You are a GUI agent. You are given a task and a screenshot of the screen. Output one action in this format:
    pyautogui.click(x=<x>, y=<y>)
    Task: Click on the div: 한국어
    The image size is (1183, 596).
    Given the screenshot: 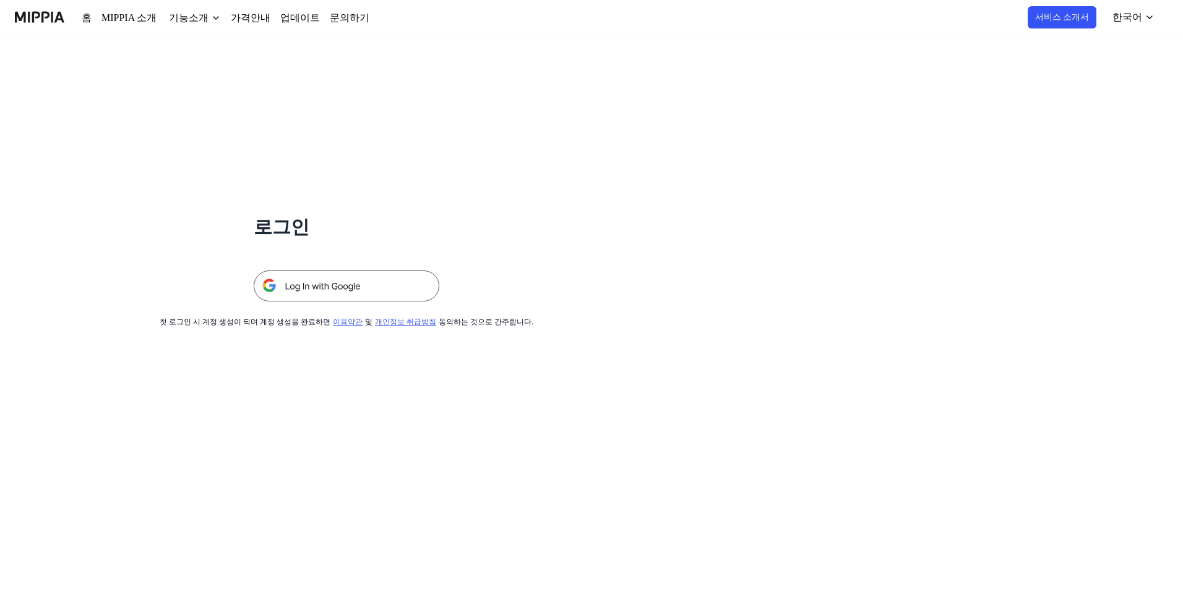 What is the action you would take?
    pyautogui.click(x=1129, y=17)
    